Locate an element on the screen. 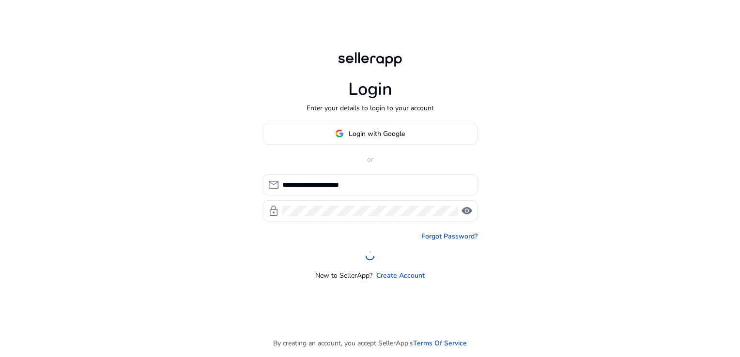  img: google-logo.svg is located at coordinates (339, 134).